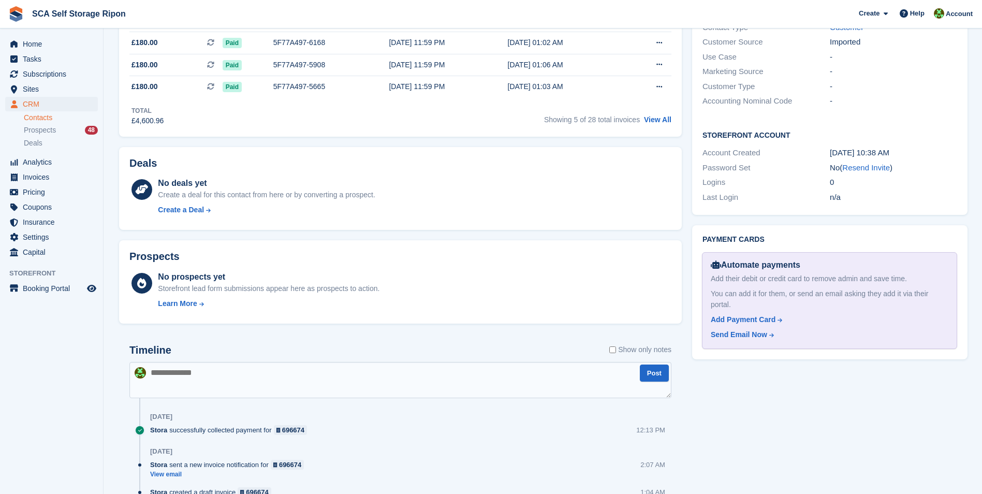 The image size is (982, 494). Describe the element at coordinates (651, 430) in the screenshot. I see `div: 12:13 PM` at that location.